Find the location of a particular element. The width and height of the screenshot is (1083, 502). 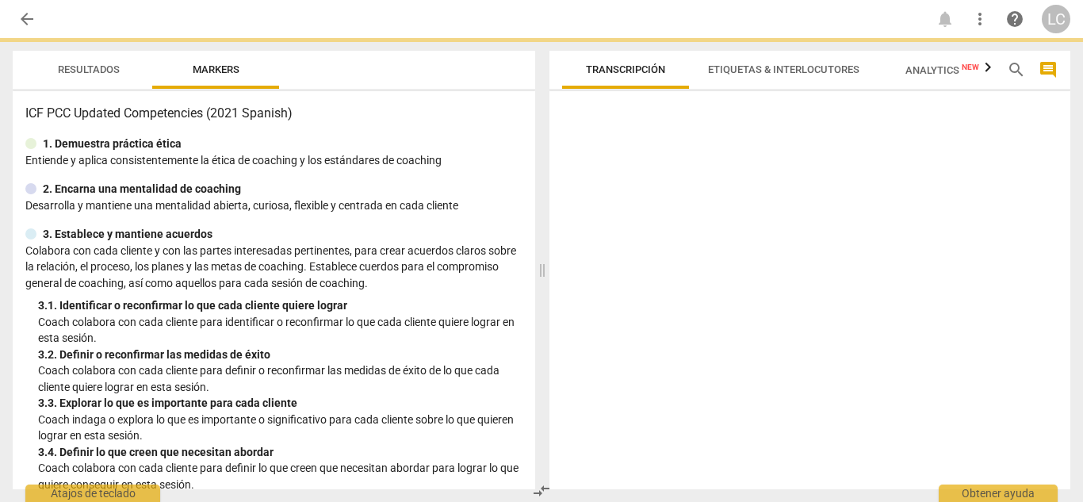

p: Desarrolla y mantiene una mentalidad abierta, curiosa, flexible y centrada en cada cliente is located at coordinates (274, 205).